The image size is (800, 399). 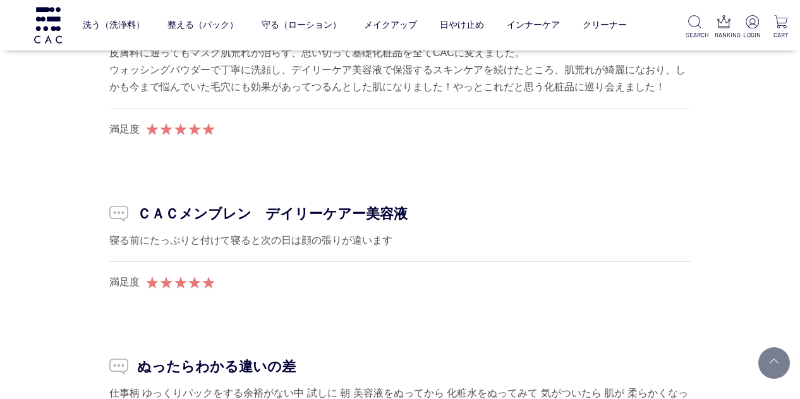 I want to click on p: CART, so click(x=780, y=35).